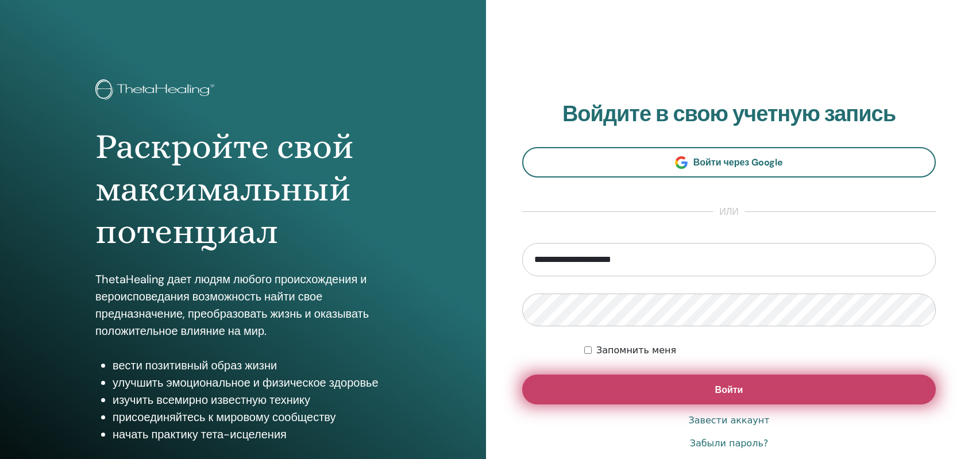 This screenshot has width=972, height=459. What do you see at coordinates (729, 211) in the screenshot?
I see `font: или` at bounding box center [729, 211].